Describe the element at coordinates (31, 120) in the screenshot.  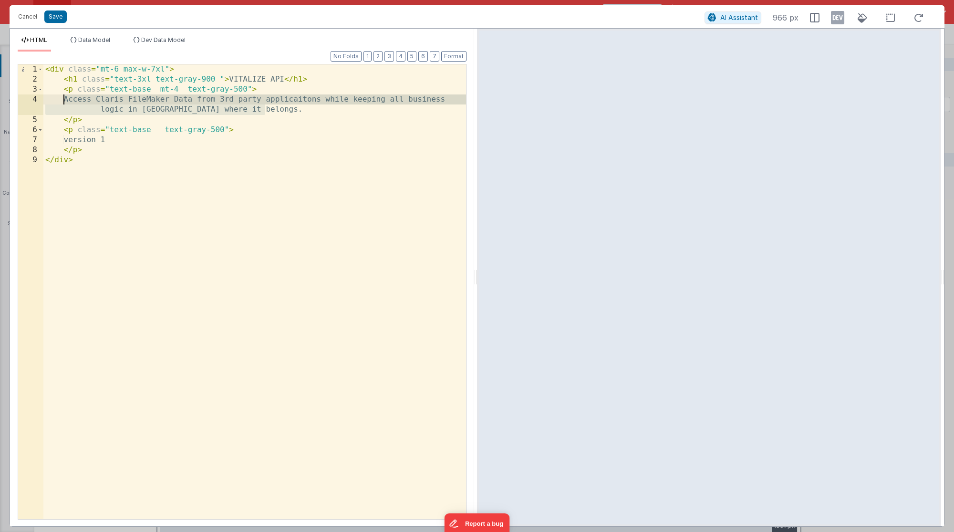
I see `div: 5` at that location.